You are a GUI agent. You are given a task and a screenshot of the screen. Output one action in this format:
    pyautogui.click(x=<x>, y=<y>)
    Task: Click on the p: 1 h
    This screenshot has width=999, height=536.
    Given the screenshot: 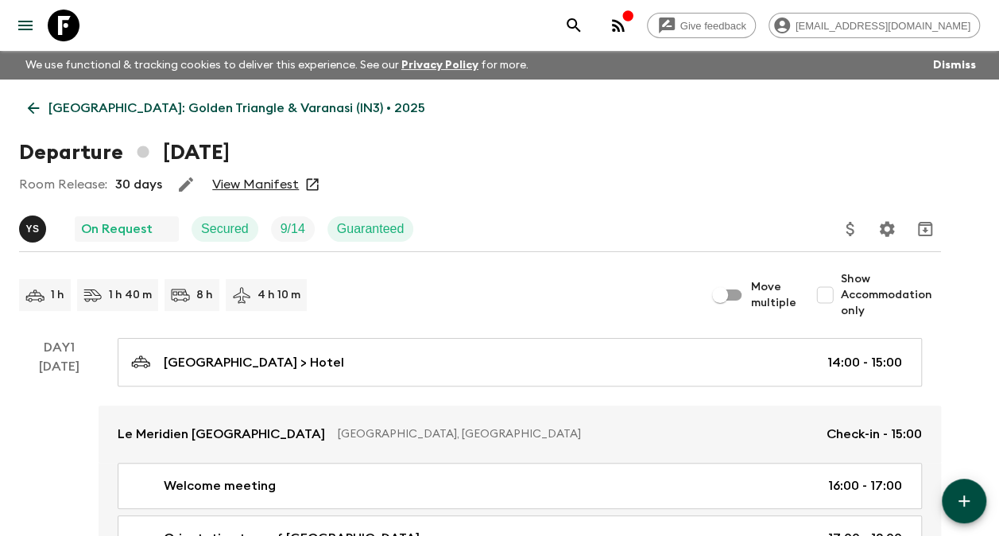 What is the action you would take?
    pyautogui.click(x=57, y=295)
    